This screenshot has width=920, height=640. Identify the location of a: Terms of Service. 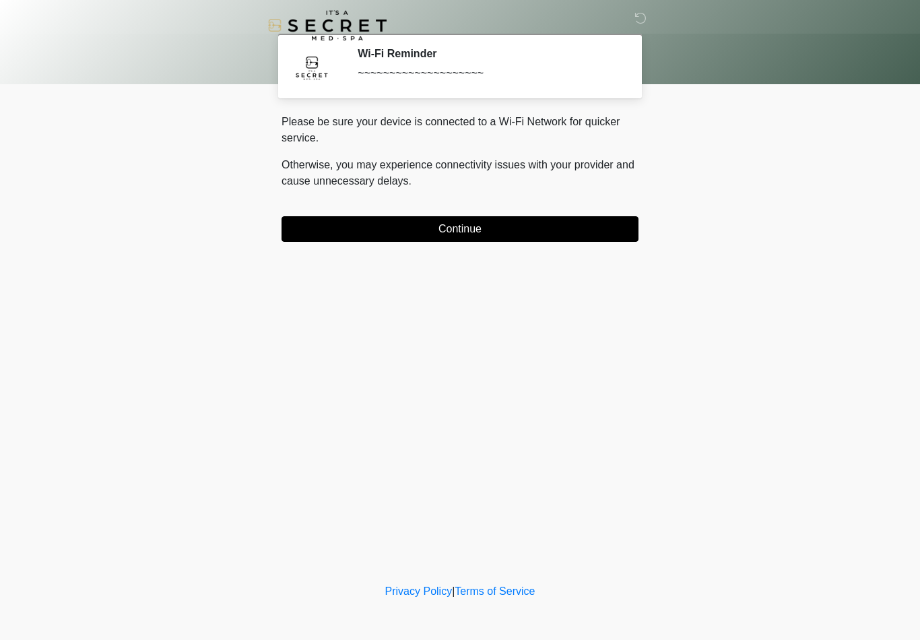
(494, 590).